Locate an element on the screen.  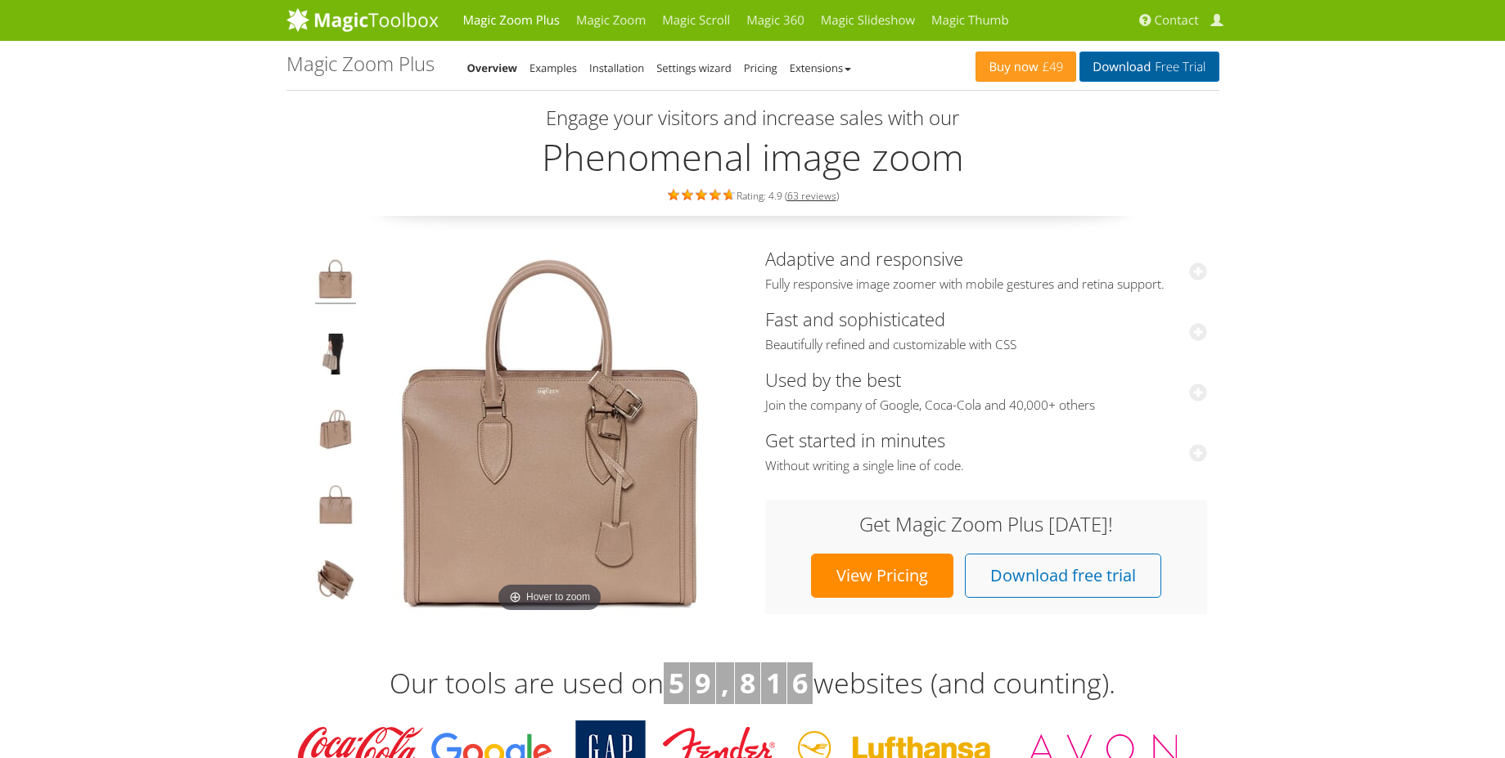
a: View Pricing is located at coordinates (882, 576).